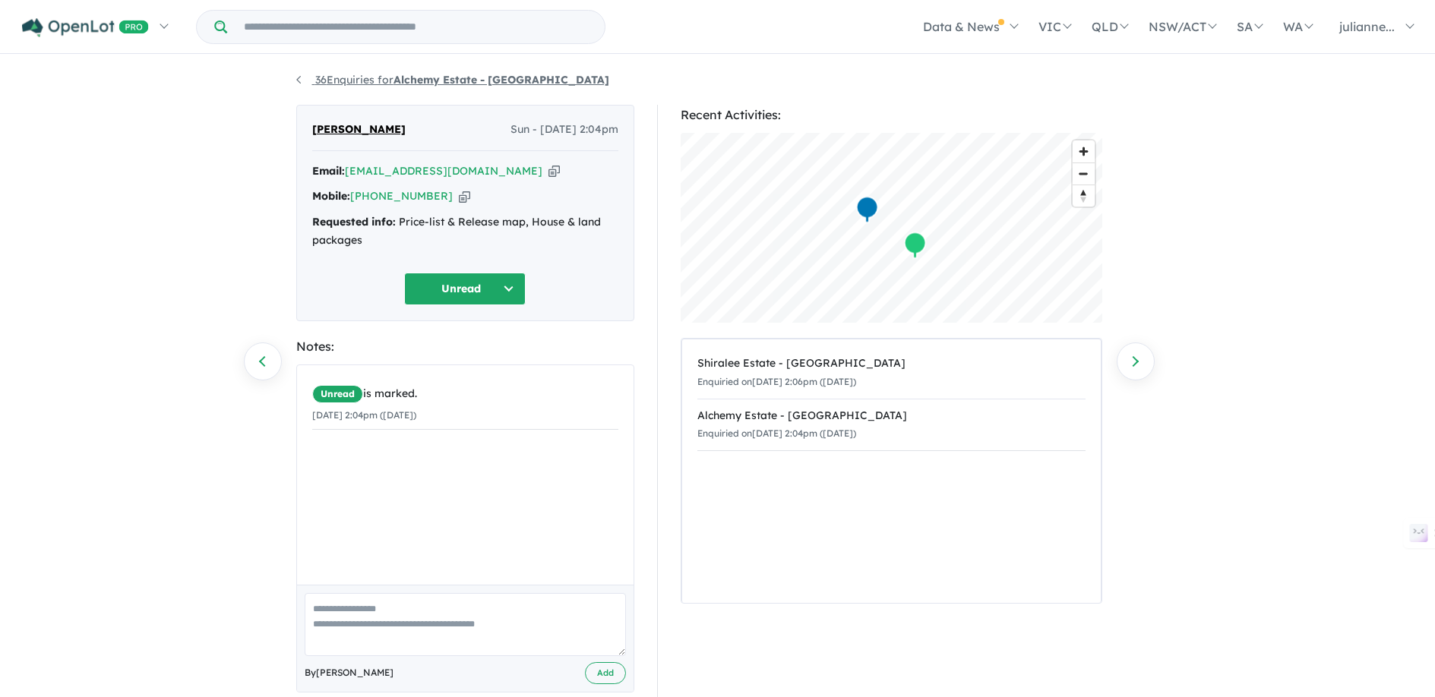  What do you see at coordinates (337, 394) in the screenshot?
I see `span: Unread` at bounding box center [337, 394].